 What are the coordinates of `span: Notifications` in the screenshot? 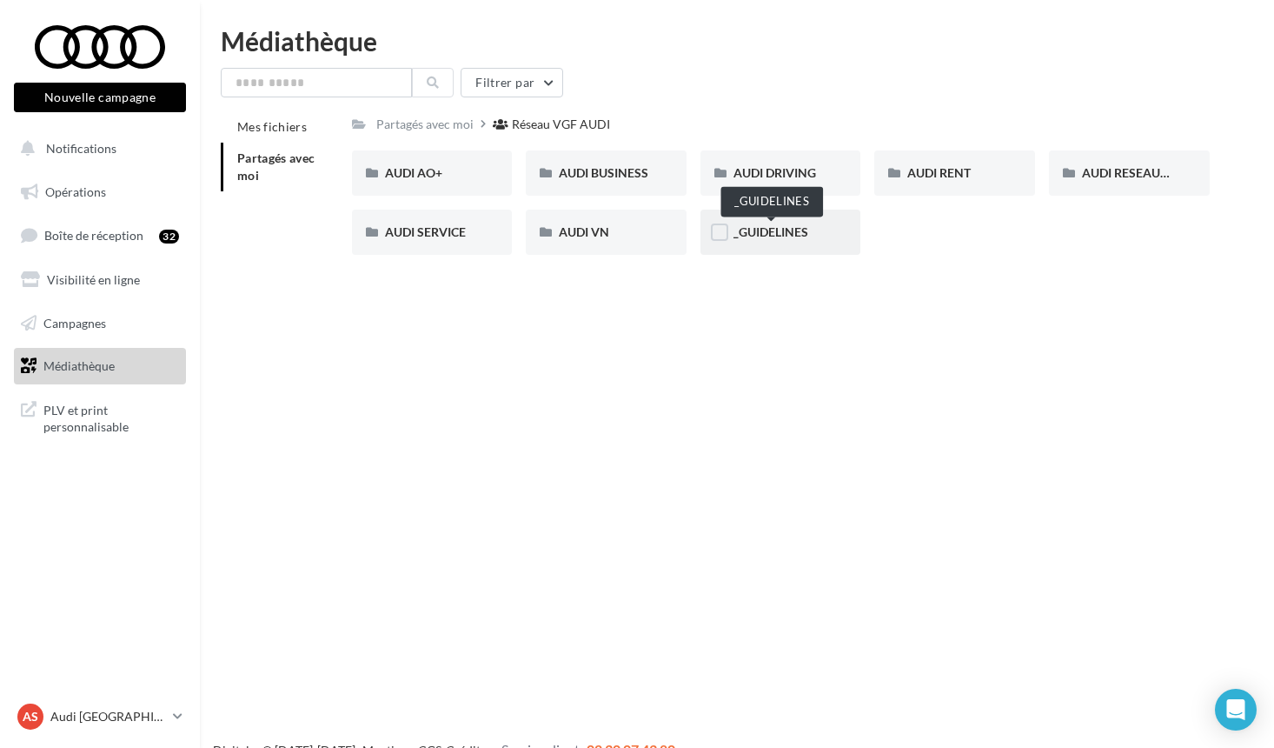 It's located at (81, 148).